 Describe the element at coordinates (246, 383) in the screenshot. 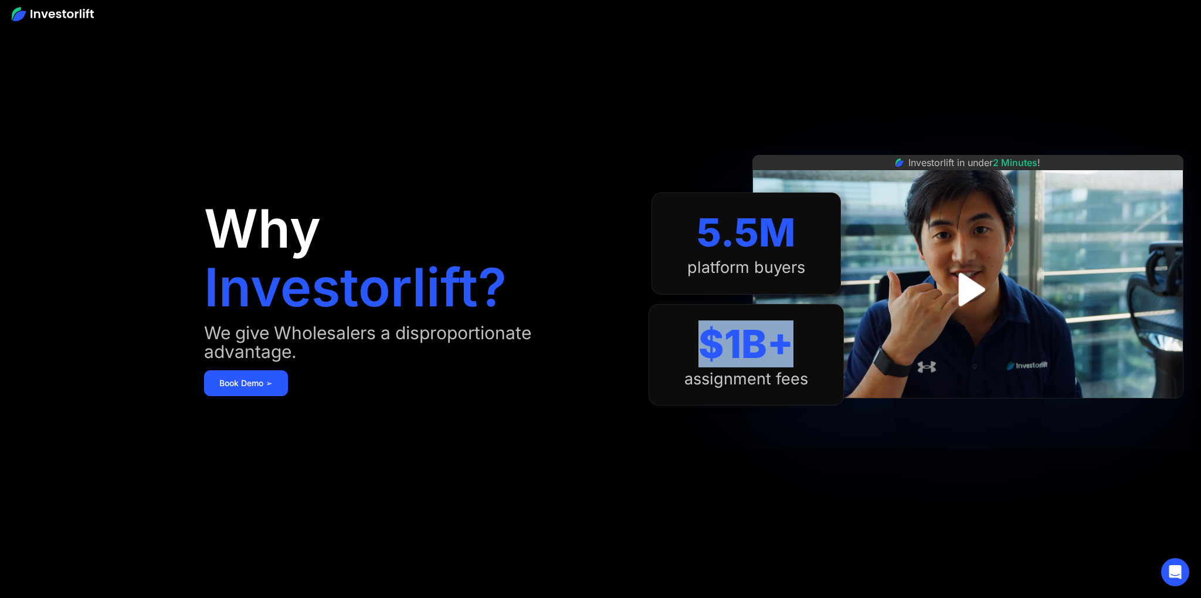

I see `a: Book Demo ➢` at that location.